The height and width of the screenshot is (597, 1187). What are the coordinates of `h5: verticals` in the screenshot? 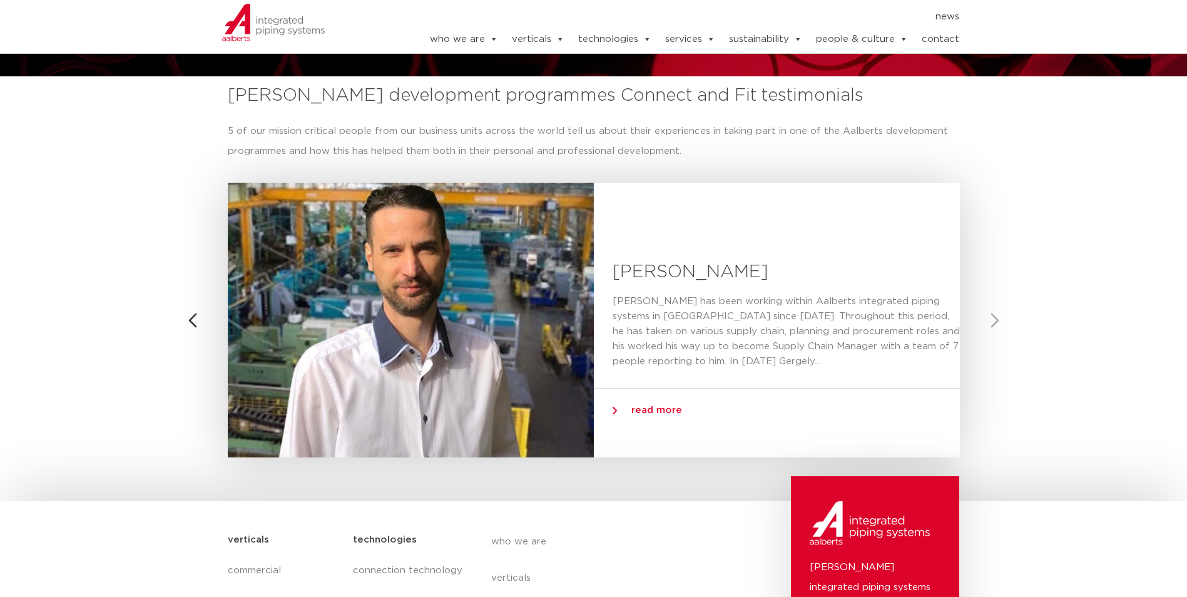 It's located at (248, 540).